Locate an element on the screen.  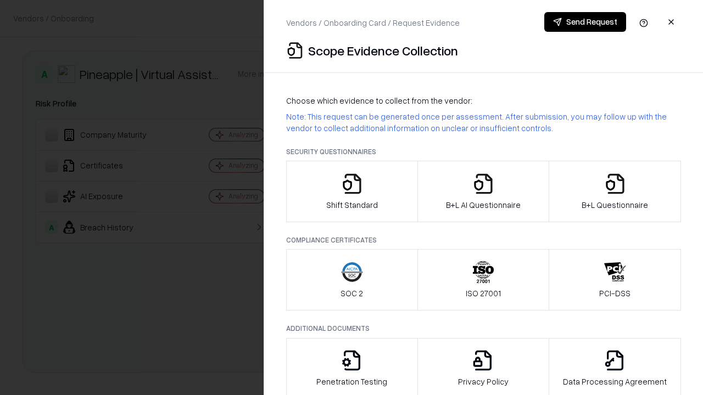
button: B+L Questionnaire is located at coordinates (614, 192).